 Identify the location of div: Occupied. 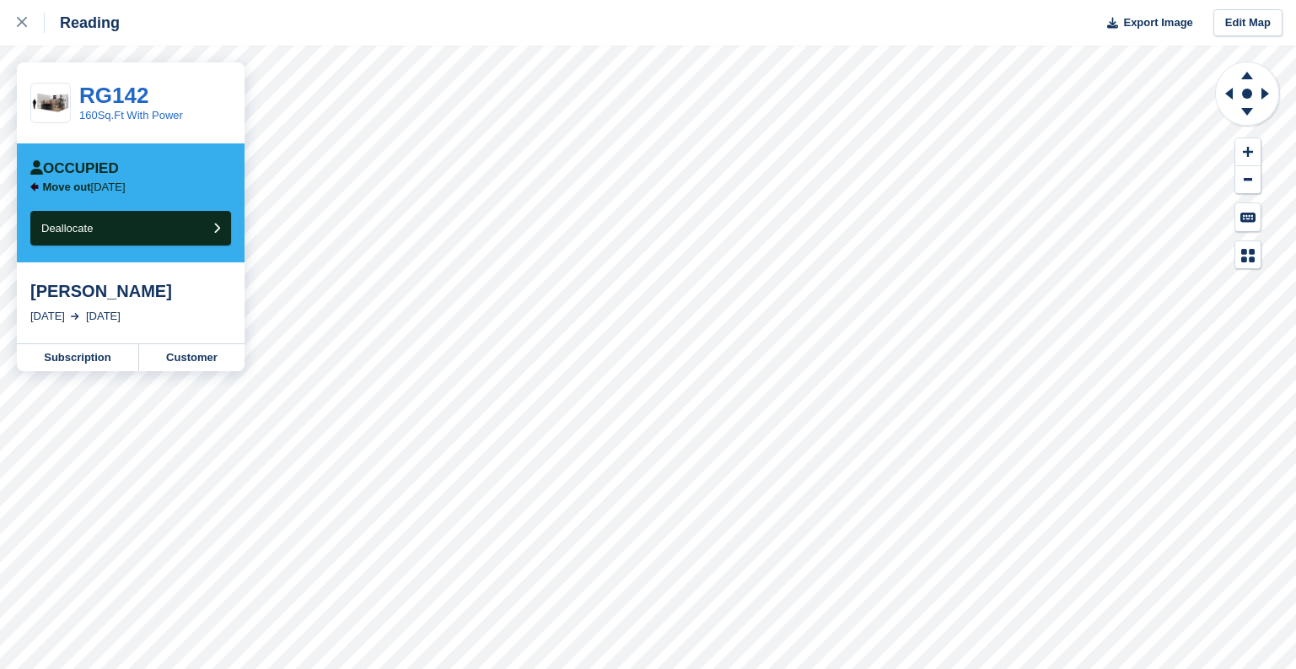
(74, 169).